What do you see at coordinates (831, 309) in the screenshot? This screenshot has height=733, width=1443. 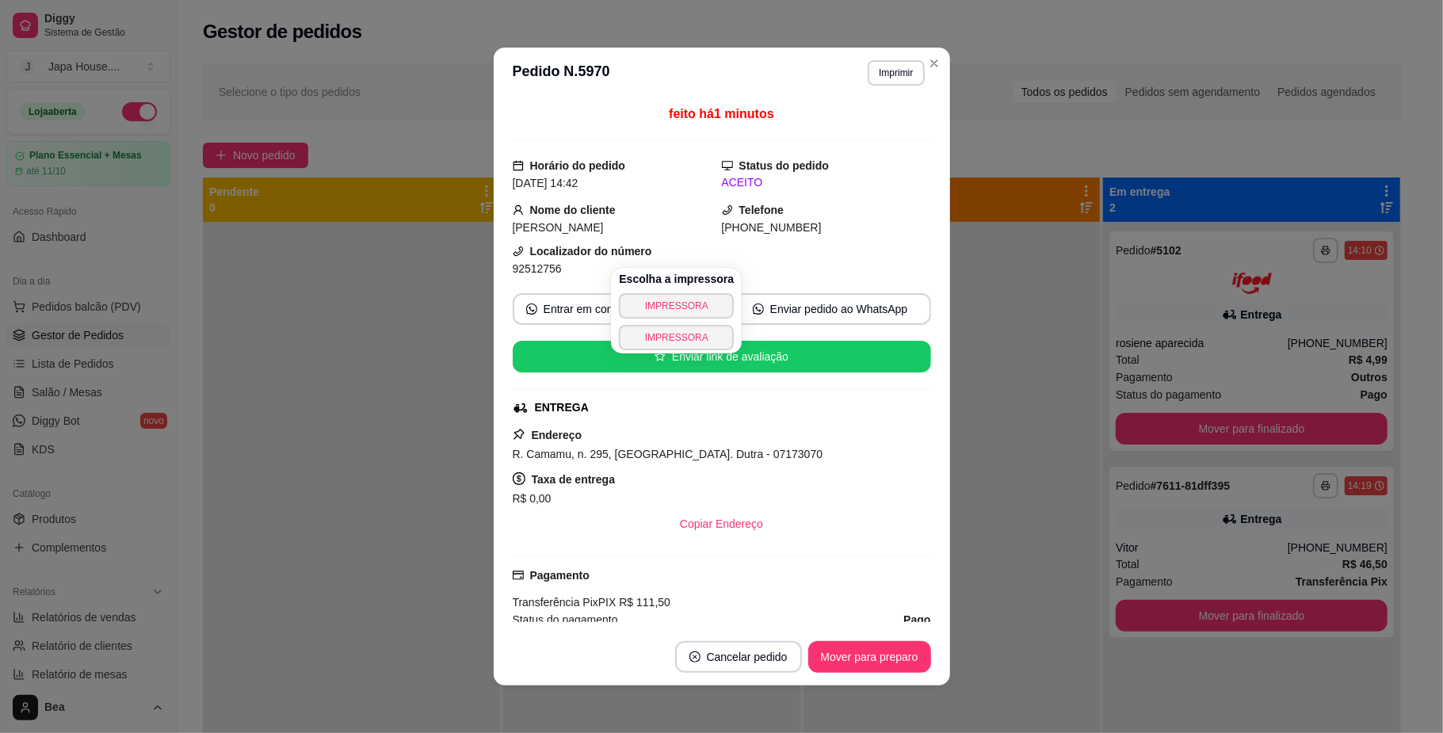 I see `button: whats-appEnviar pedido ao WhatsApp` at bounding box center [831, 309].